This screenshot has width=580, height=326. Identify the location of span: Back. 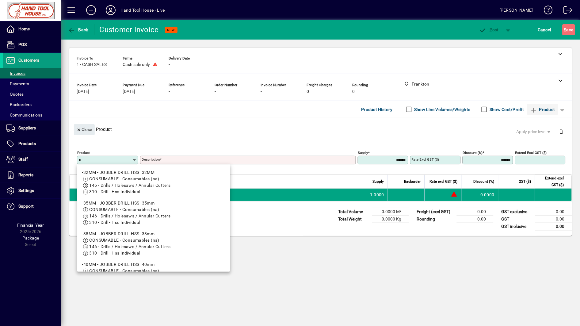
(78, 30).